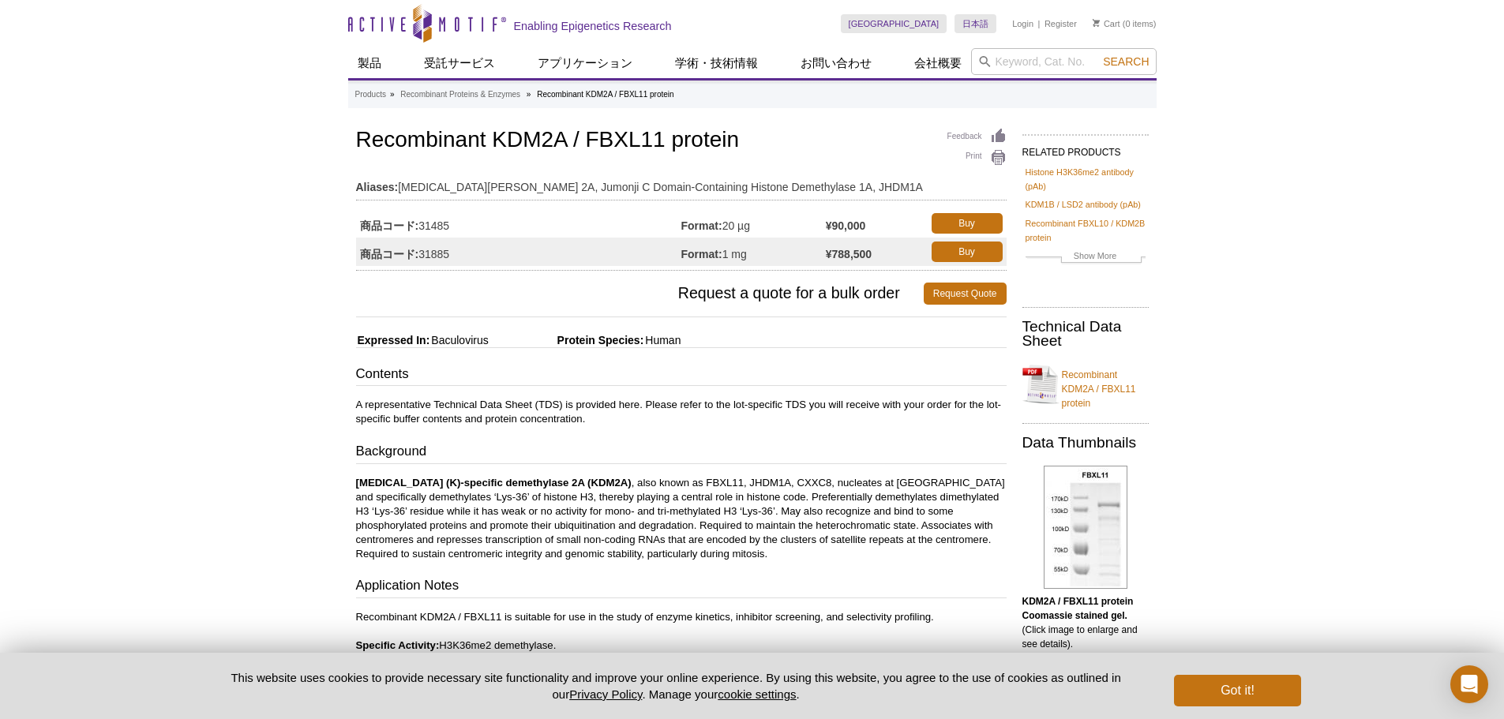 The width and height of the screenshot is (1504, 719). Describe the element at coordinates (1096, 23) in the screenshot. I see `img: Your Cart` at that location.